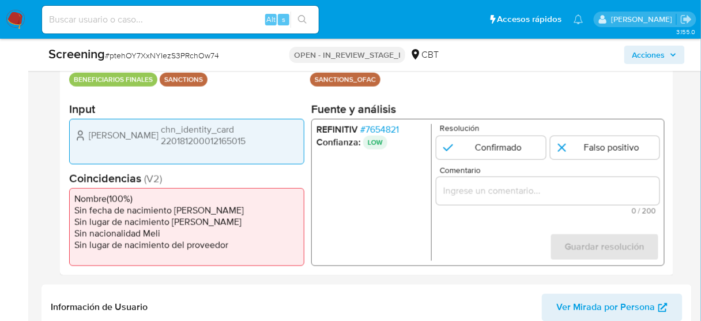  Describe the element at coordinates (77, 54) in the screenshot. I see `b: Screening` at that location.